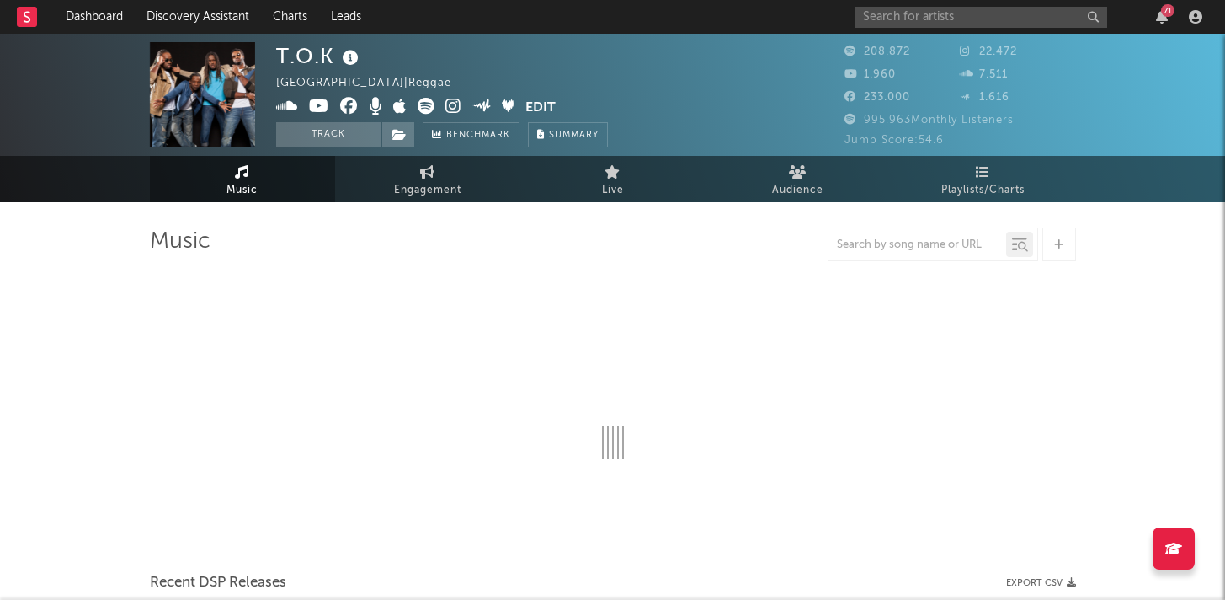 This screenshot has height=600, width=1225. Describe the element at coordinates (870, 74) in the screenshot. I see `span: 1.960` at that location.